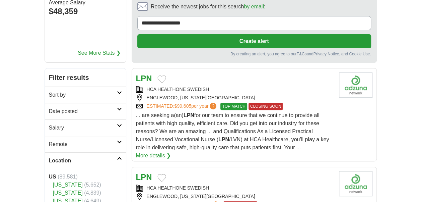 The image size is (421, 202). Describe the element at coordinates (83, 144) in the screenshot. I see `h2: Remote` at that location.